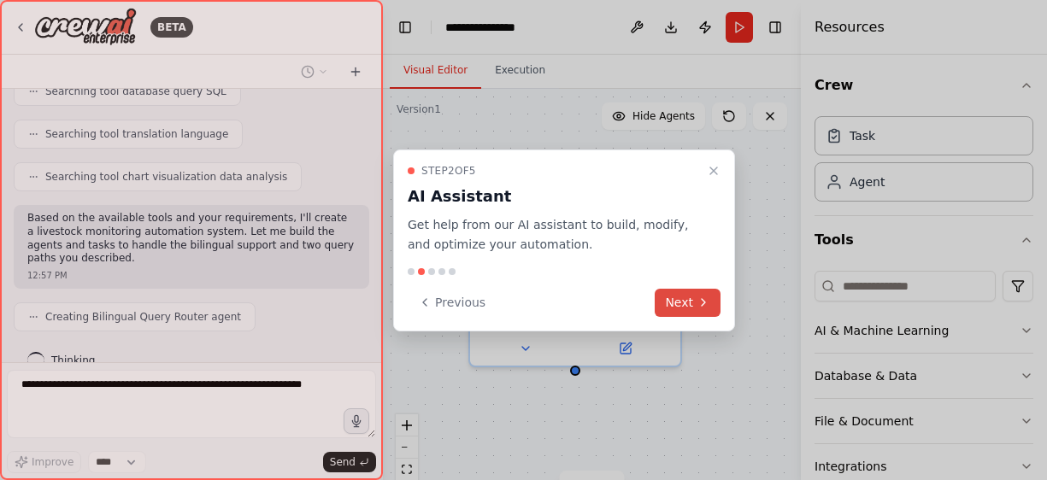 Image resolution: width=1047 pixels, height=480 pixels. Describe the element at coordinates (451, 302) in the screenshot. I see `button: Previous` at that location.